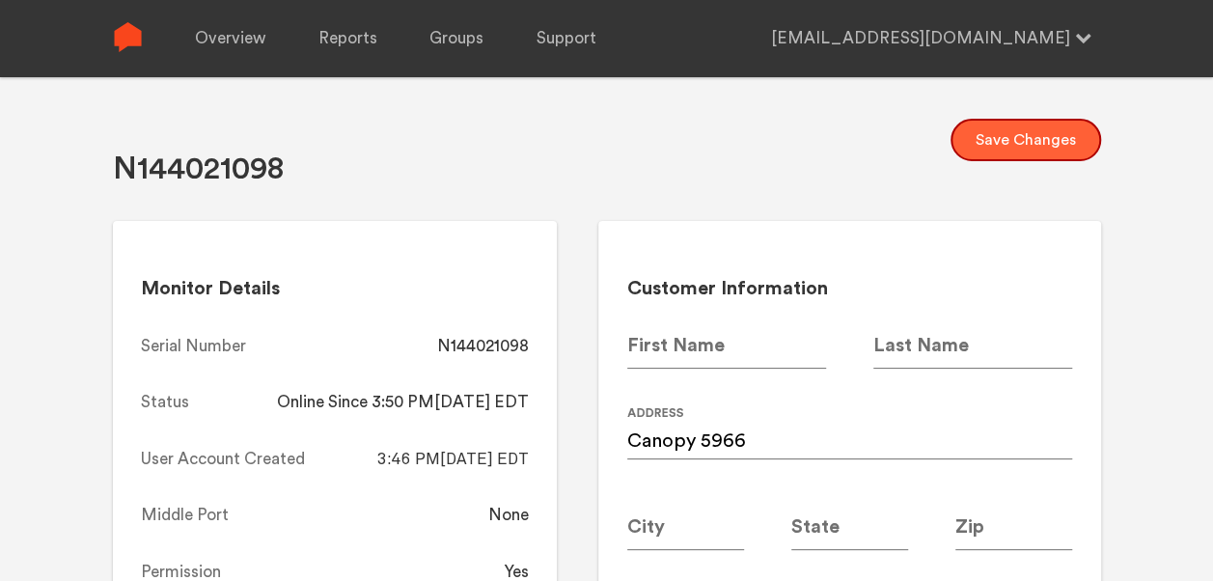 This screenshot has width=1213, height=581. I want to click on h1: N144021098, so click(198, 169).